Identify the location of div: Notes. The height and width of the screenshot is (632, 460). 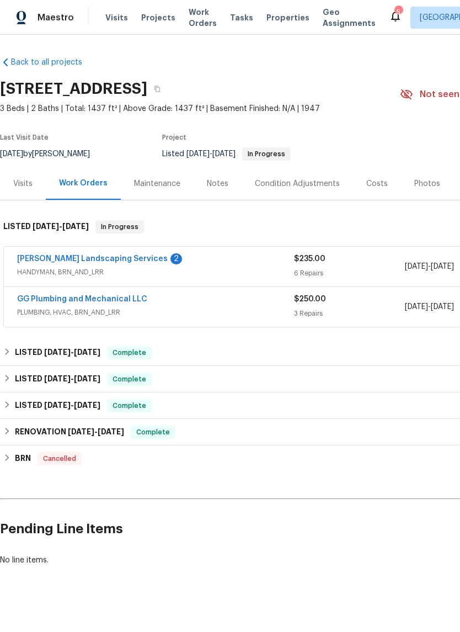
(218, 184).